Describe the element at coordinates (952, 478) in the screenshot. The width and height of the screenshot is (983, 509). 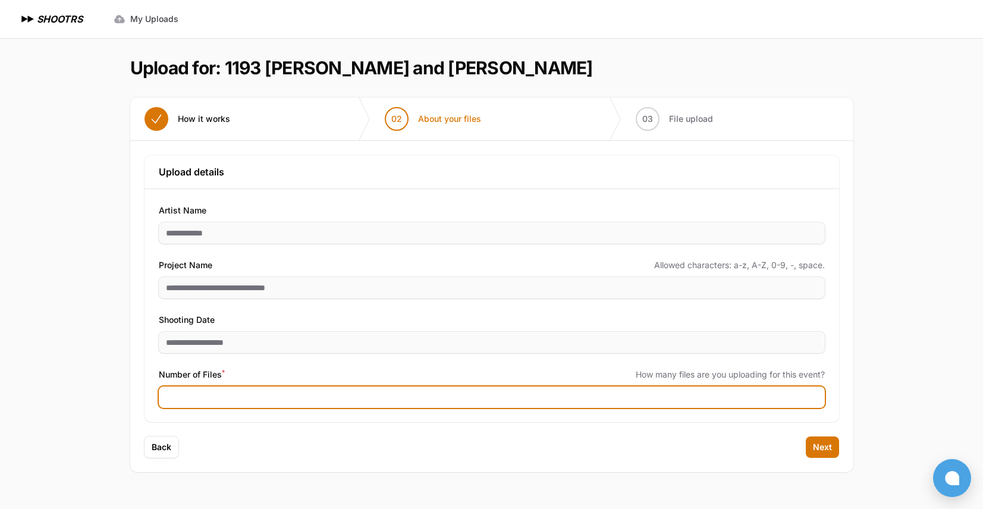
I see `button: Open chat window` at that location.